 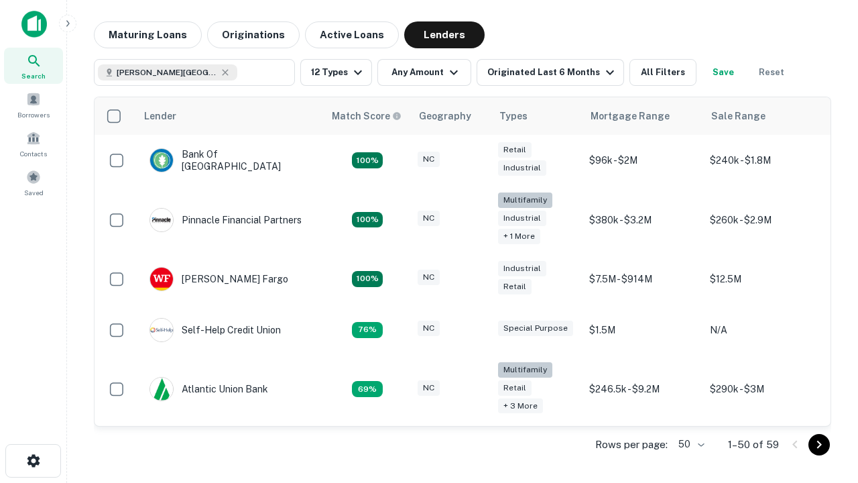 I want to click on span: Contacts, so click(x=34, y=154).